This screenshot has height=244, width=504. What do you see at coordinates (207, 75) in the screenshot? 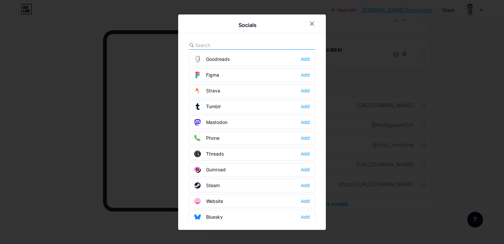
I see `div: Figma` at bounding box center [207, 75].